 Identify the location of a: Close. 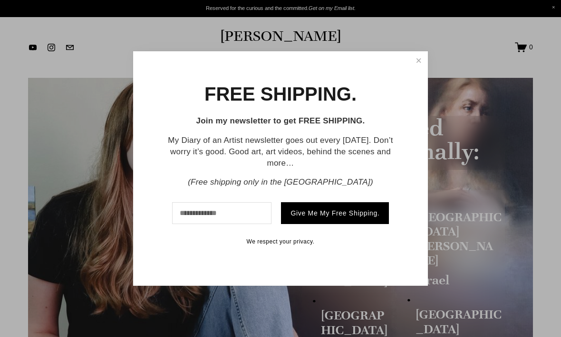
(419, 60).